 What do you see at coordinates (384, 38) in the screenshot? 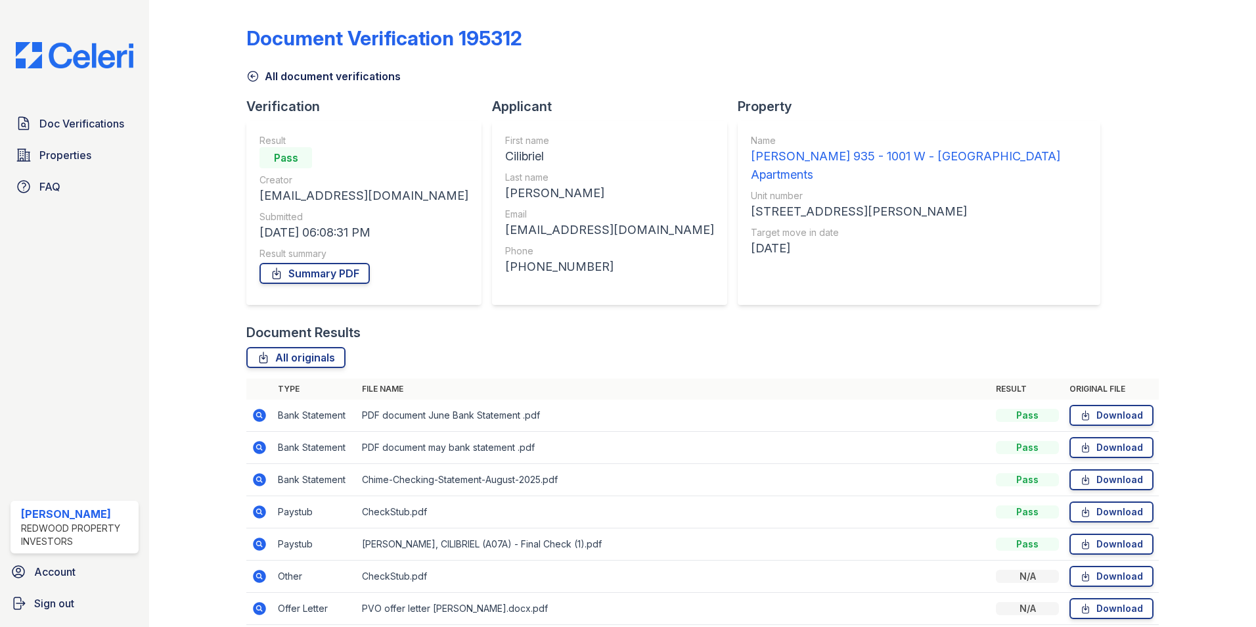
I see `div: Document Verification 195312` at bounding box center [384, 38].